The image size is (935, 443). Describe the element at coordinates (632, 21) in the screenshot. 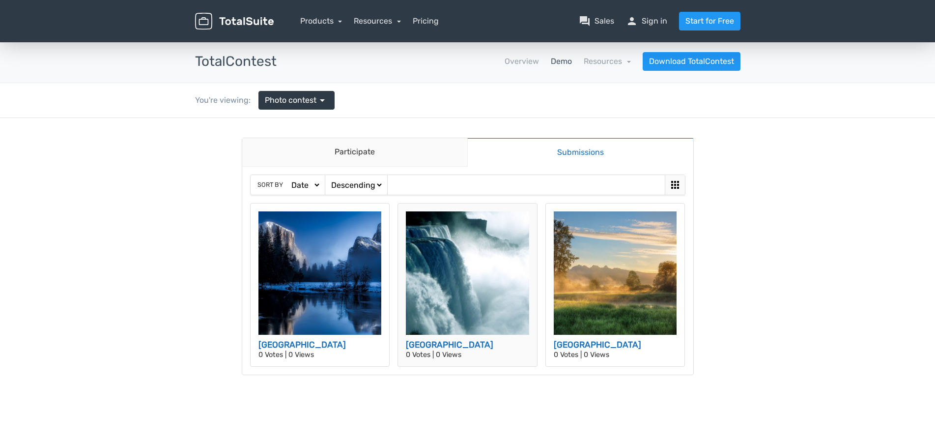

I see `span: person` at that location.